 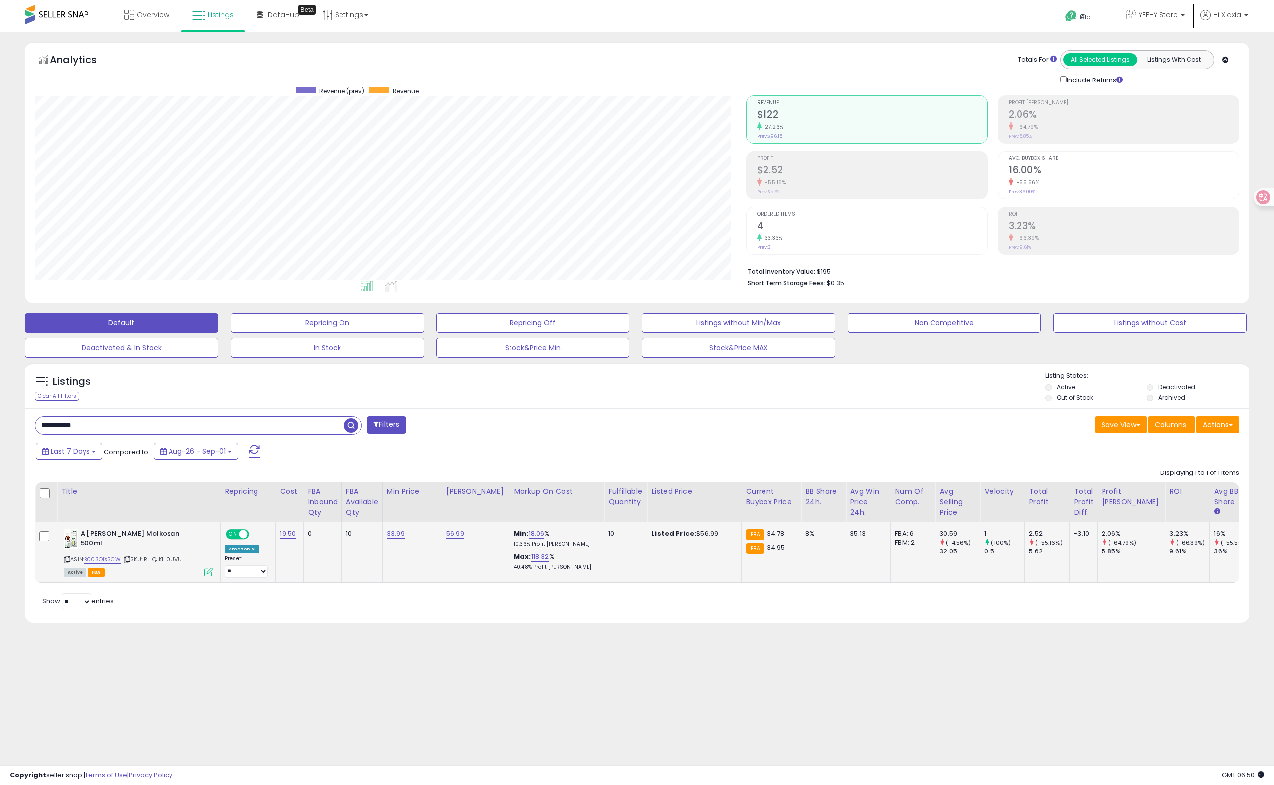 I want to click on p: Listing States:, so click(x=1147, y=376).